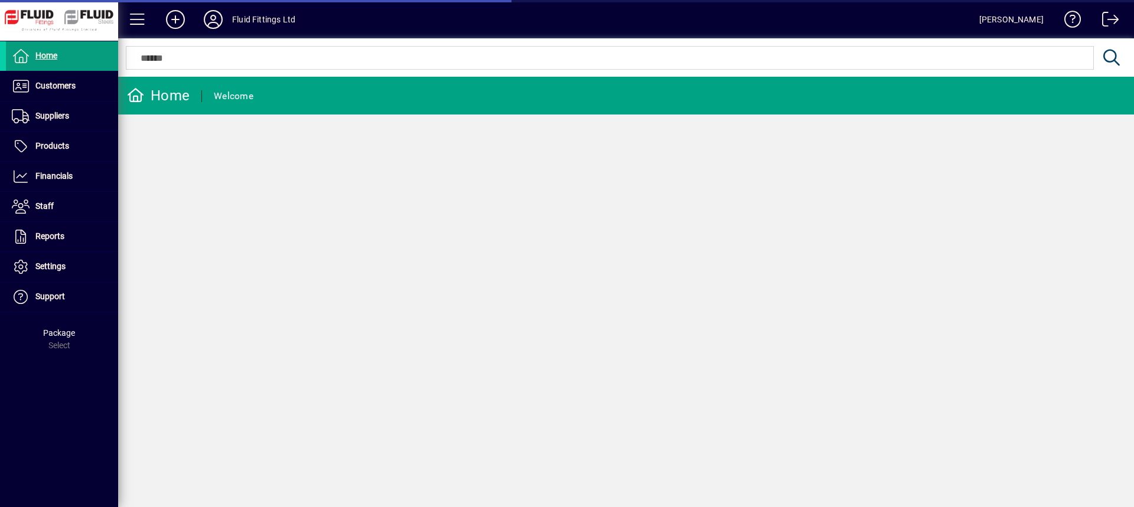 The width and height of the screenshot is (1134, 507). I want to click on span: Support, so click(50, 297).